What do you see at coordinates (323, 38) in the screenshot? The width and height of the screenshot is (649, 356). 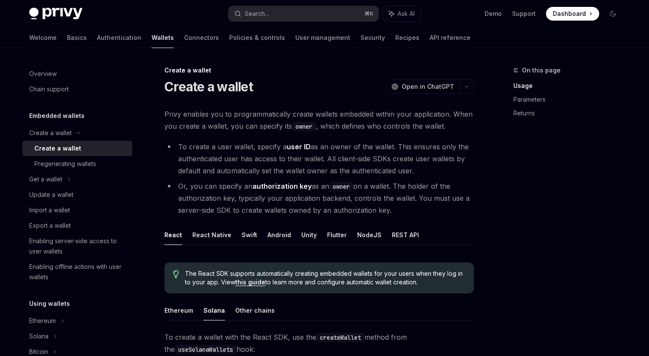 I see `a: User management` at bounding box center [323, 38].